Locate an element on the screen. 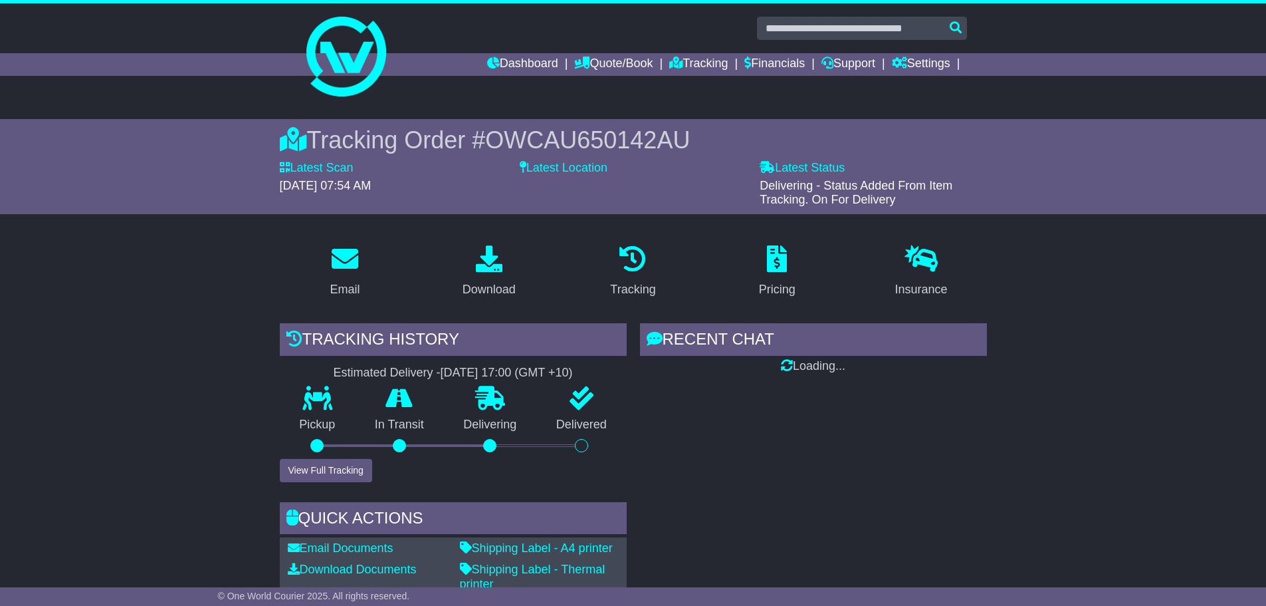 Image resolution: width=1266 pixels, height=606 pixels. label: Latest Location is located at coordinates (564, 168).